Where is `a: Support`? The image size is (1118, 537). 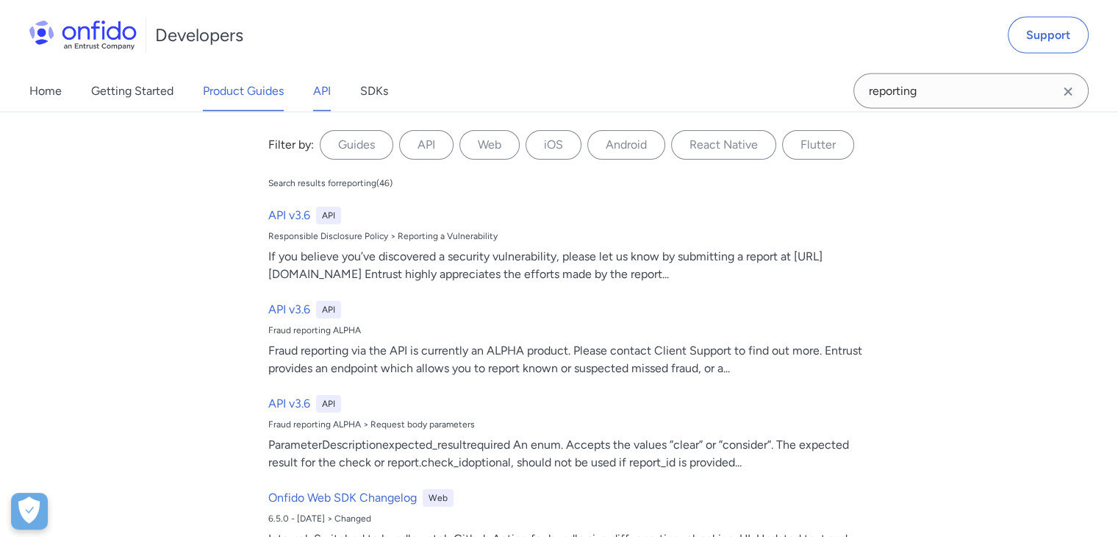
a: Support is located at coordinates (1048, 35).